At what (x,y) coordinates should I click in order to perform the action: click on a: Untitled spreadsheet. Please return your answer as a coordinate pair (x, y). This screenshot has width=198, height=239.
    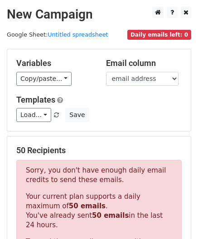
    Looking at the image, I should click on (77, 34).